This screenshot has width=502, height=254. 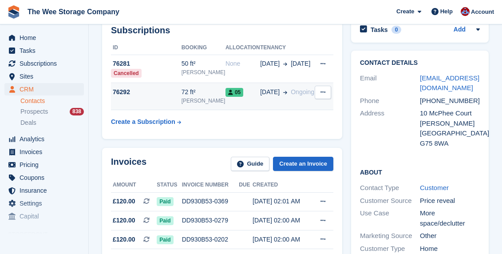 I want to click on a: The Wee Storage Company, so click(x=73, y=12).